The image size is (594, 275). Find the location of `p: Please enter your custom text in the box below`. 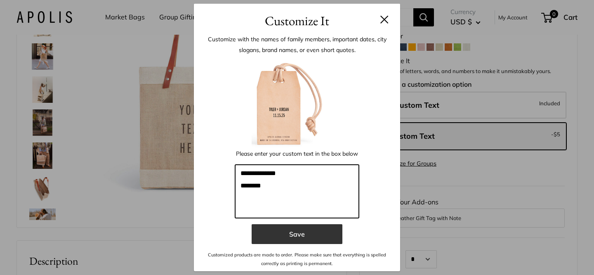

p: Please enter your custom text in the box below is located at coordinates (297, 154).